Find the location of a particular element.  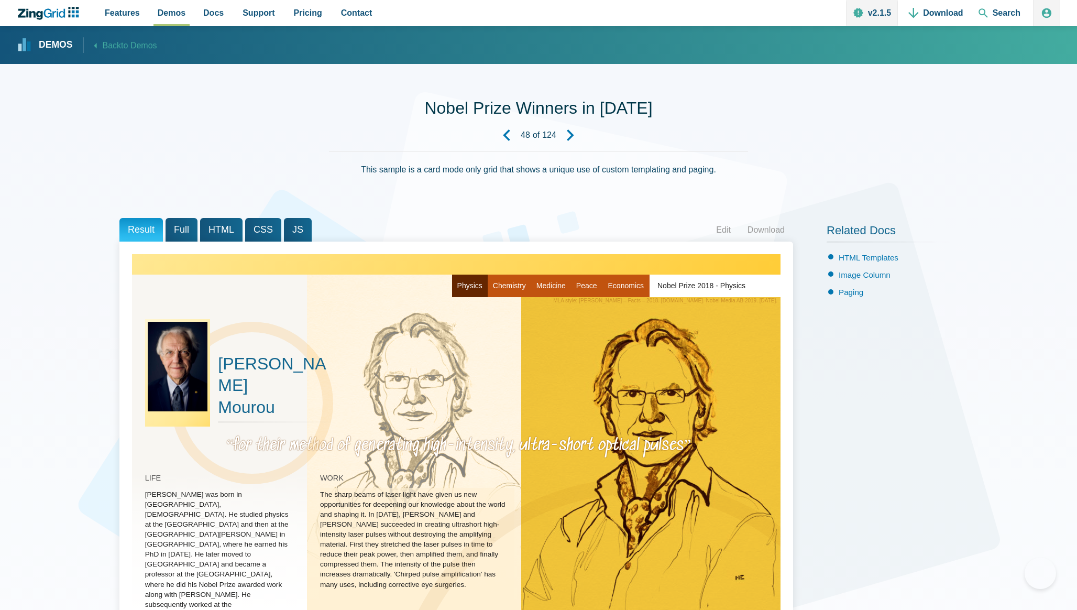

h3: Work is located at coordinates (417, 478).